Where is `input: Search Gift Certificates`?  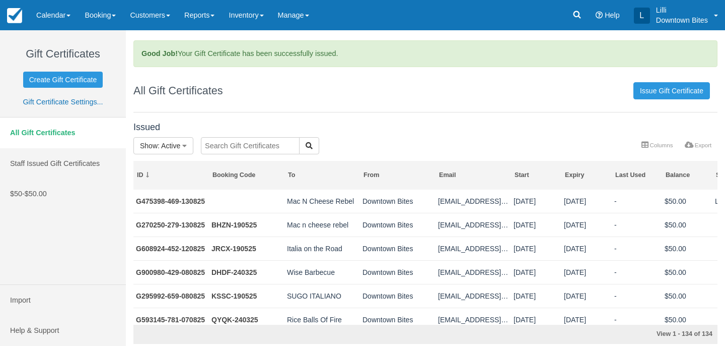 input: Search Gift Certificates is located at coordinates (250, 146).